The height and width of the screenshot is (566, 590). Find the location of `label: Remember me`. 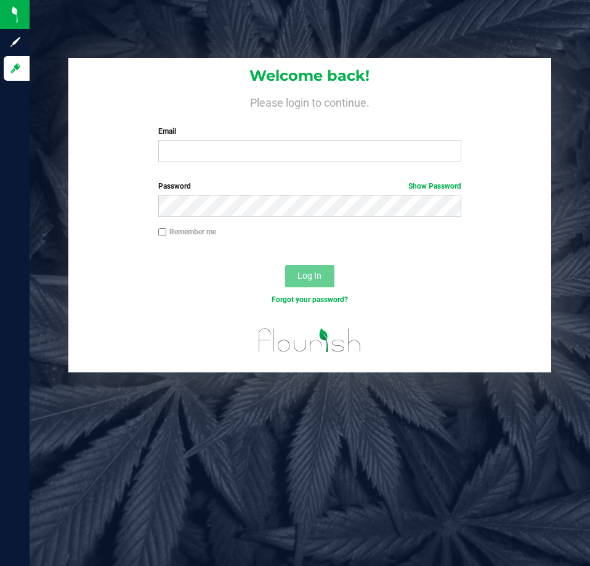

label: Remember me is located at coordinates (187, 232).